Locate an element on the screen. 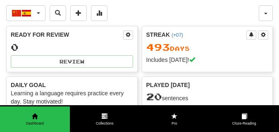 Image resolution: width=279 pixels, height=132 pixels. div: Streak is located at coordinates (196, 35).